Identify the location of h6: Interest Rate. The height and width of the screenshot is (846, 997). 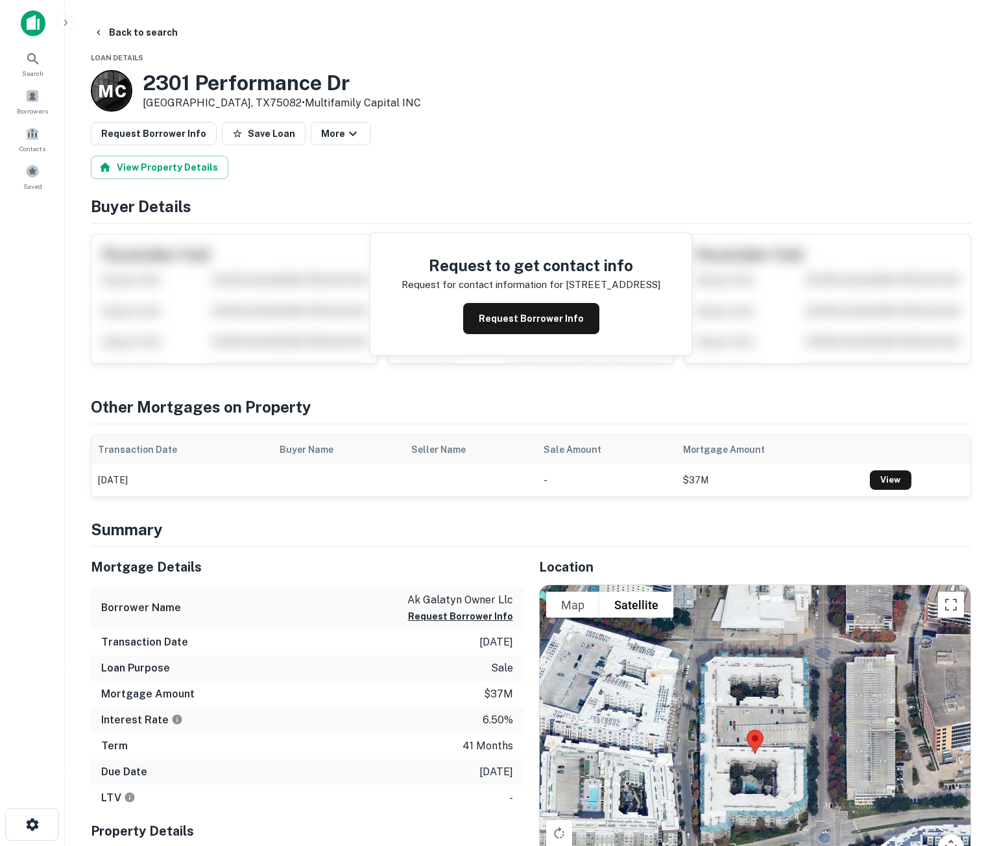
(142, 720).